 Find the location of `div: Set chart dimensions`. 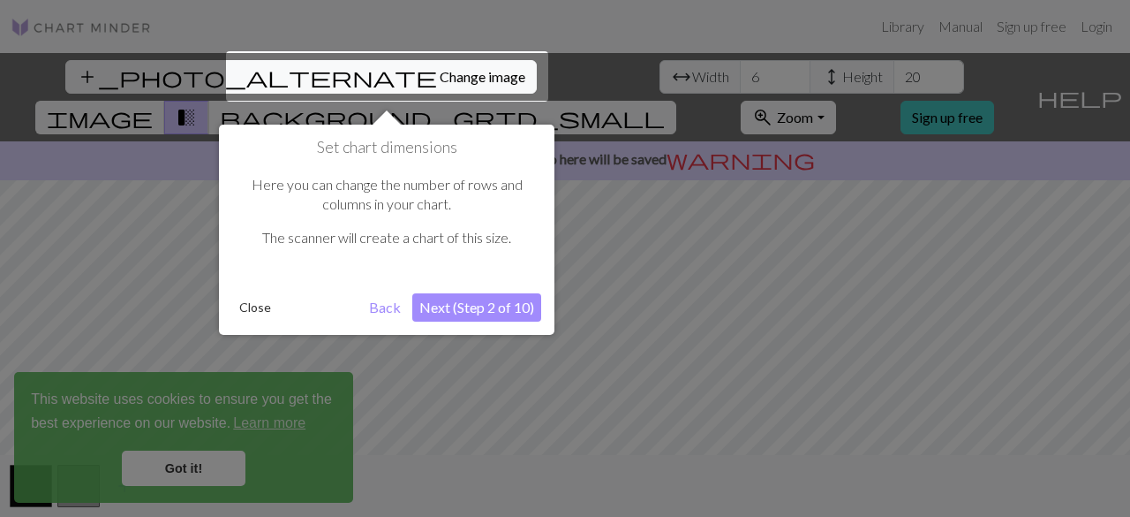

div: Set chart dimensions is located at coordinates (387, 230).